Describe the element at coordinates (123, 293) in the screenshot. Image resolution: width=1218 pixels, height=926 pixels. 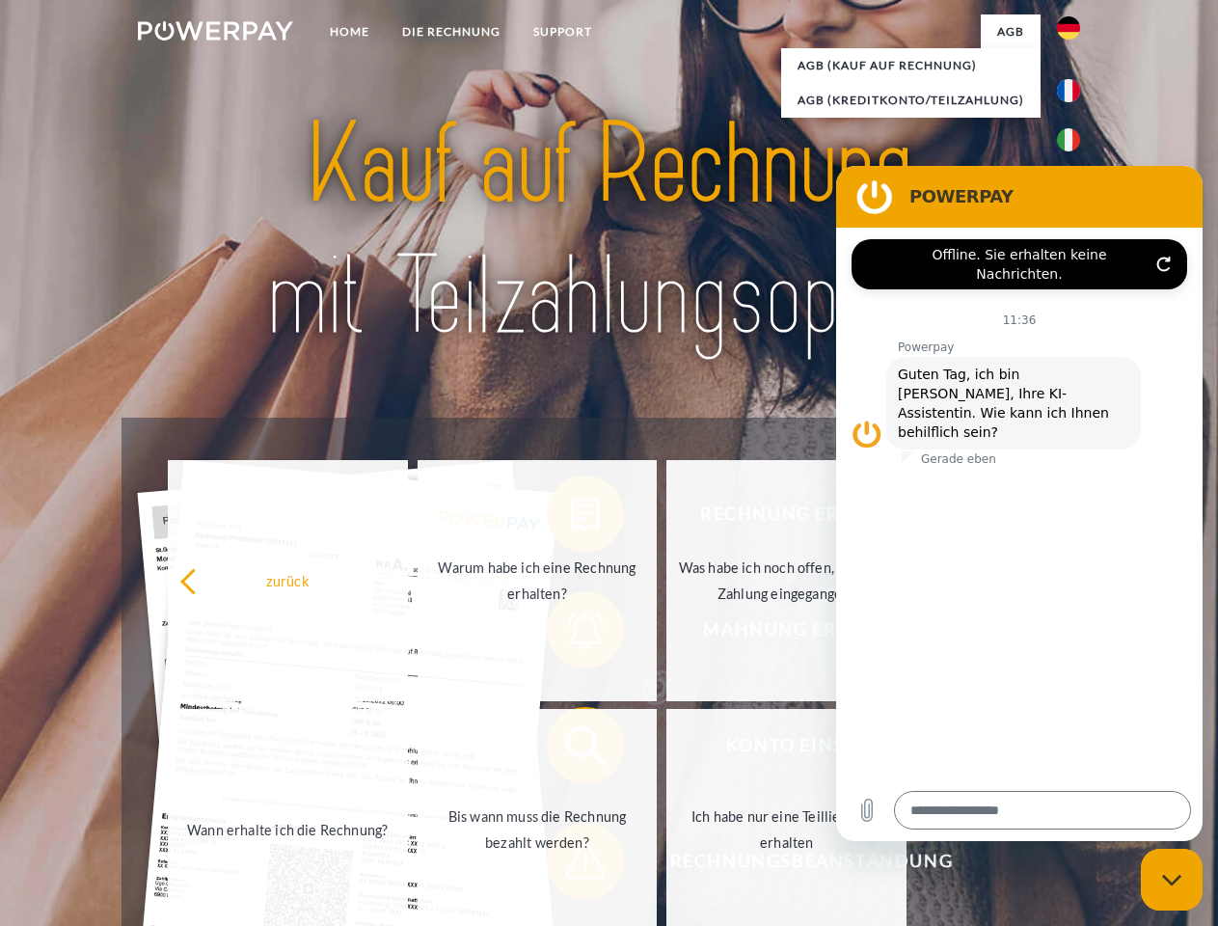
I see `p: Gerade eben` at that location.